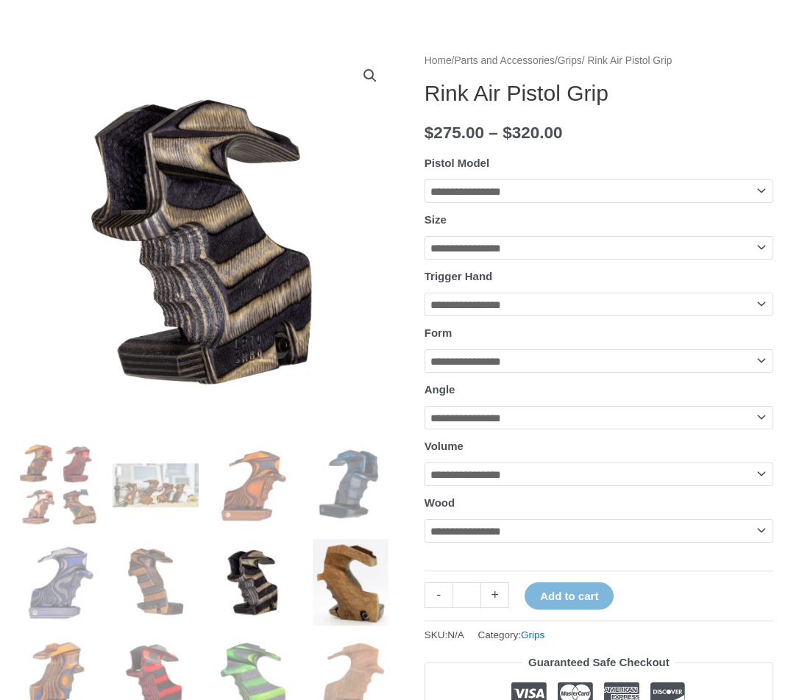  What do you see at coordinates (351, 583) in the screenshot?
I see `img: Rink Air Pistol Grip - Image 8` at bounding box center [351, 583].